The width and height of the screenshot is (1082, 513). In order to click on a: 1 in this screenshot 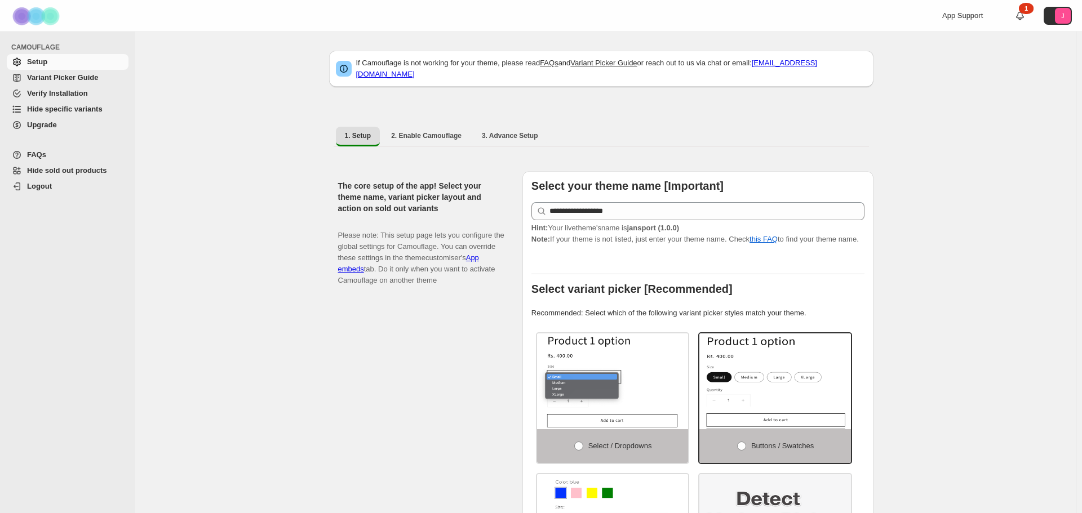, I will do `click(1020, 16)`.